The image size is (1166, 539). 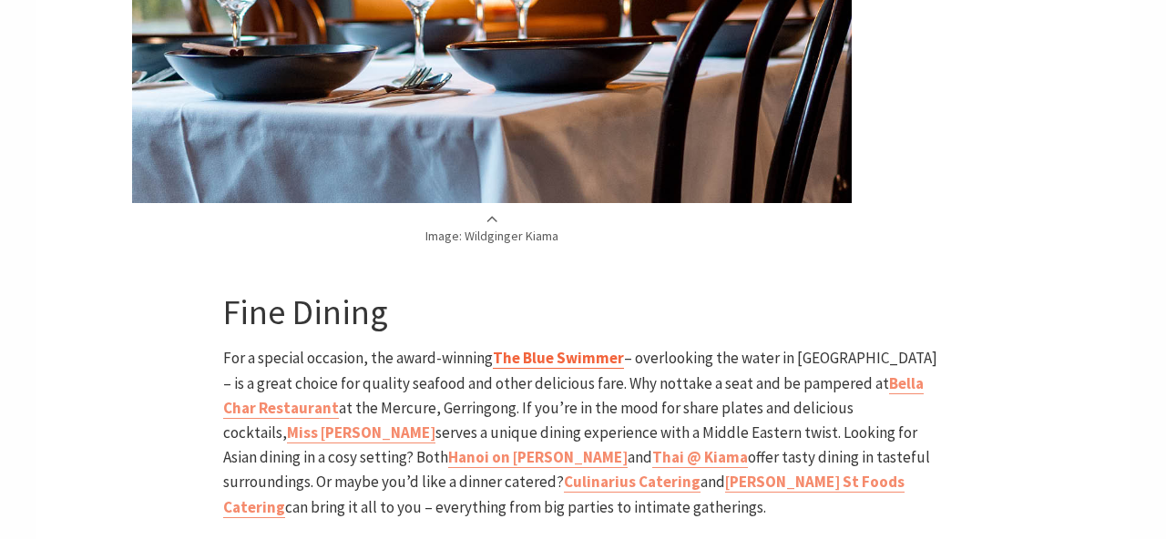 What do you see at coordinates (573, 395) in the screenshot?
I see `b: Bella Char Restaurant` at bounding box center [573, 395].